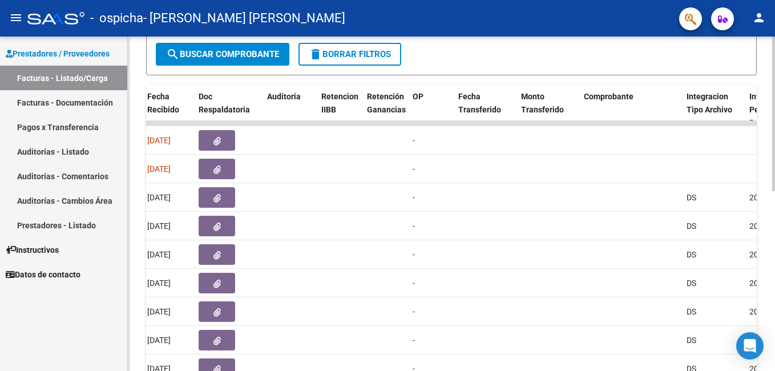 This screenshot has width=775, height=371. What do you see at coordinates (548, 110) in the screenshot?
I see `datatable-header-cell: Monto Transferido` at bounding box center [548, 110].